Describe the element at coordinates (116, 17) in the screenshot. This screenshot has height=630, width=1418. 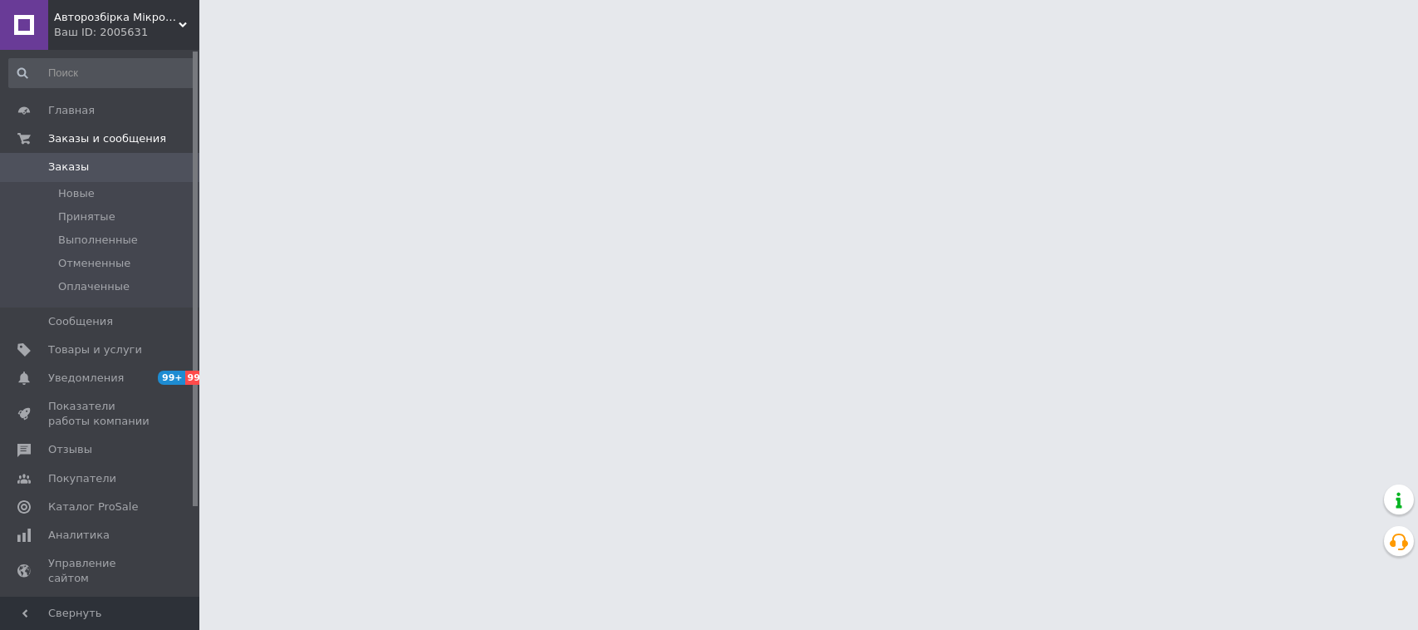
I see `span: Авторозбірка Мікроавтобусів` at that location.